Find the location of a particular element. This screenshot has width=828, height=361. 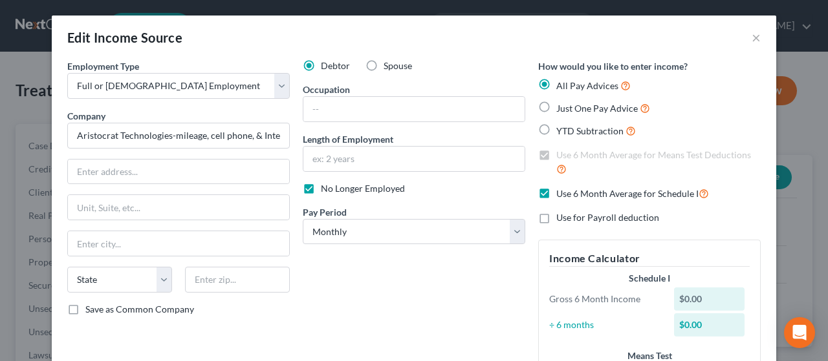

label: Occupation is located at coordinates (326, 89).